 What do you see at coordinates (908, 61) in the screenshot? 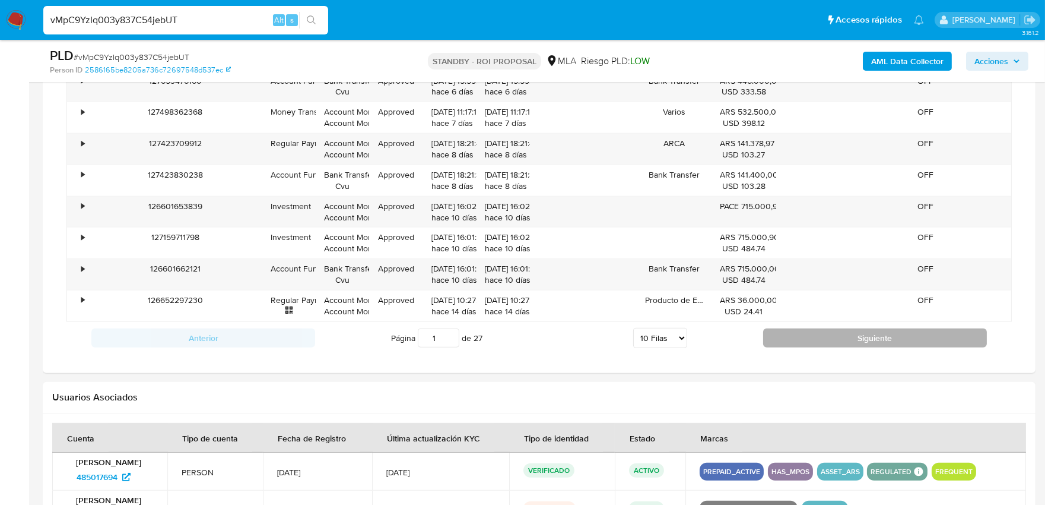
I see `b: AML Data Collector` at bounding box center [908, 61].